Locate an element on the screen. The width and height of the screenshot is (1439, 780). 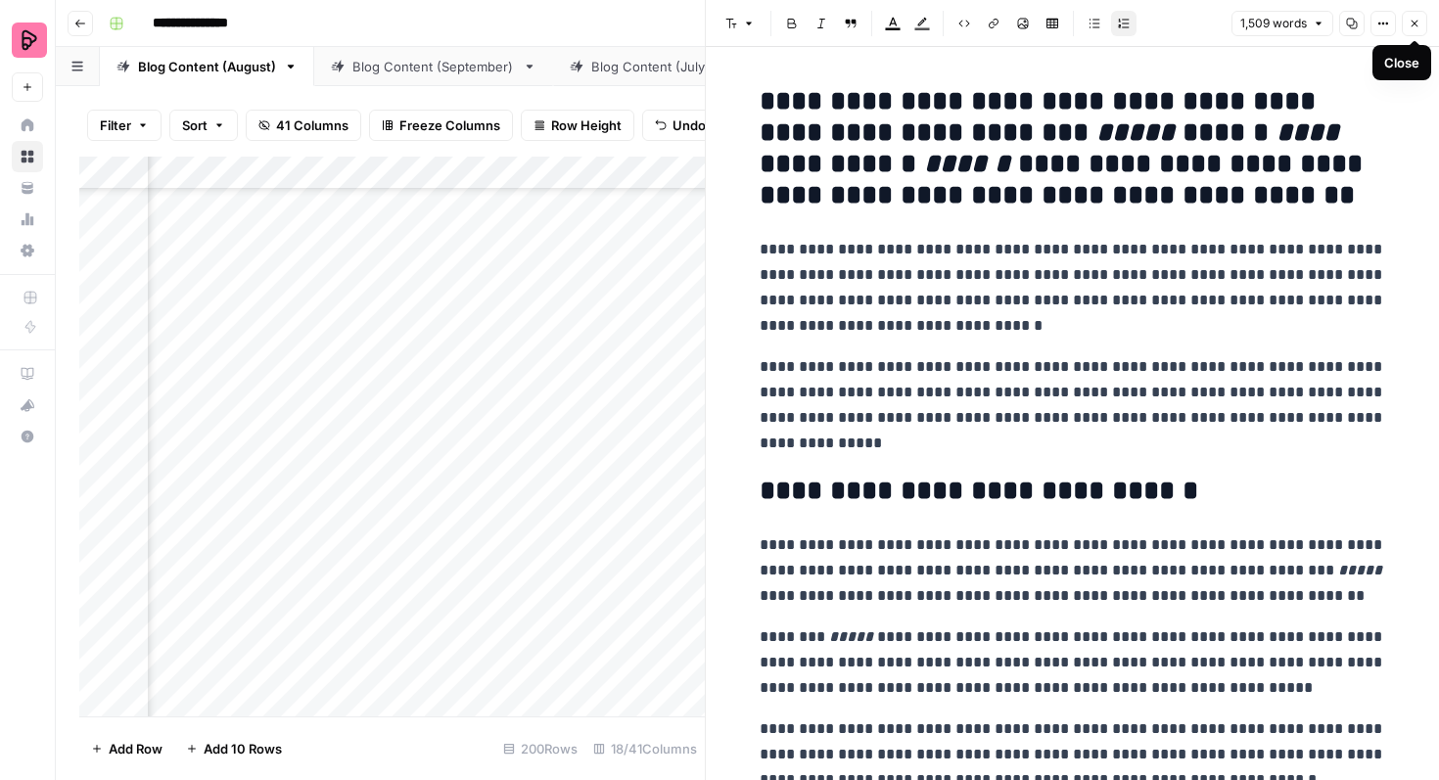
div: Blog Content (July) is located at coordinates (651, 67).